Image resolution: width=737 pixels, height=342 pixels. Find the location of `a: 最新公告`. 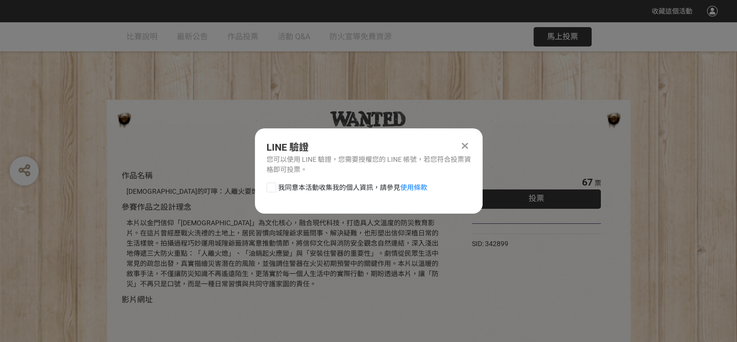

a: 最新公告 is located at coordinates (192, 37).